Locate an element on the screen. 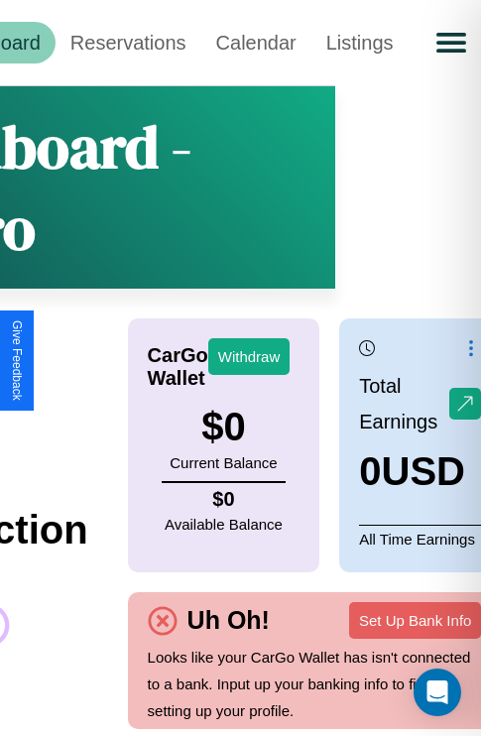  a: Reservations is located at coordinates (128, 43).